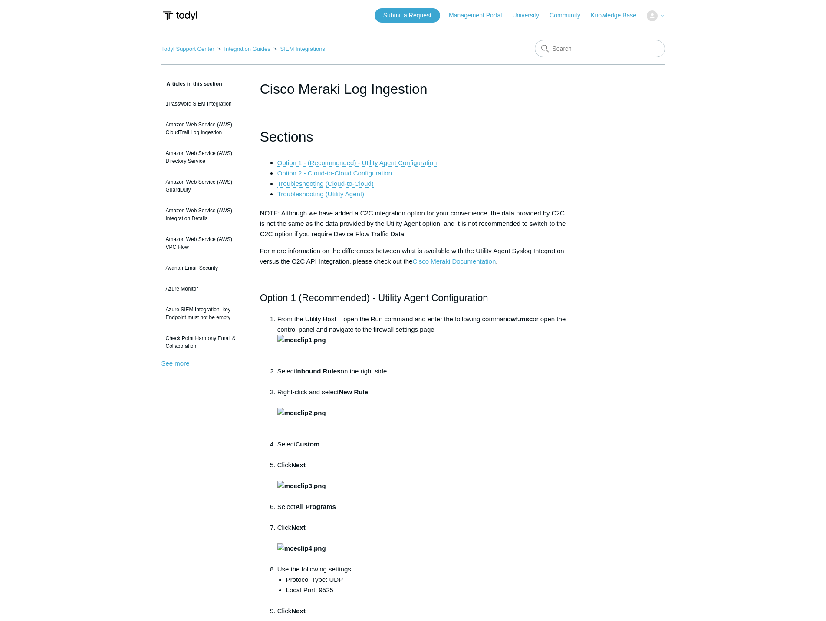 Image resolution: width=826 pixels, height=621 pixels. What do you see at coordinates (422, 376) in the screenshot?
I see `li: Select on the right side` at bounding box center [422, 376].